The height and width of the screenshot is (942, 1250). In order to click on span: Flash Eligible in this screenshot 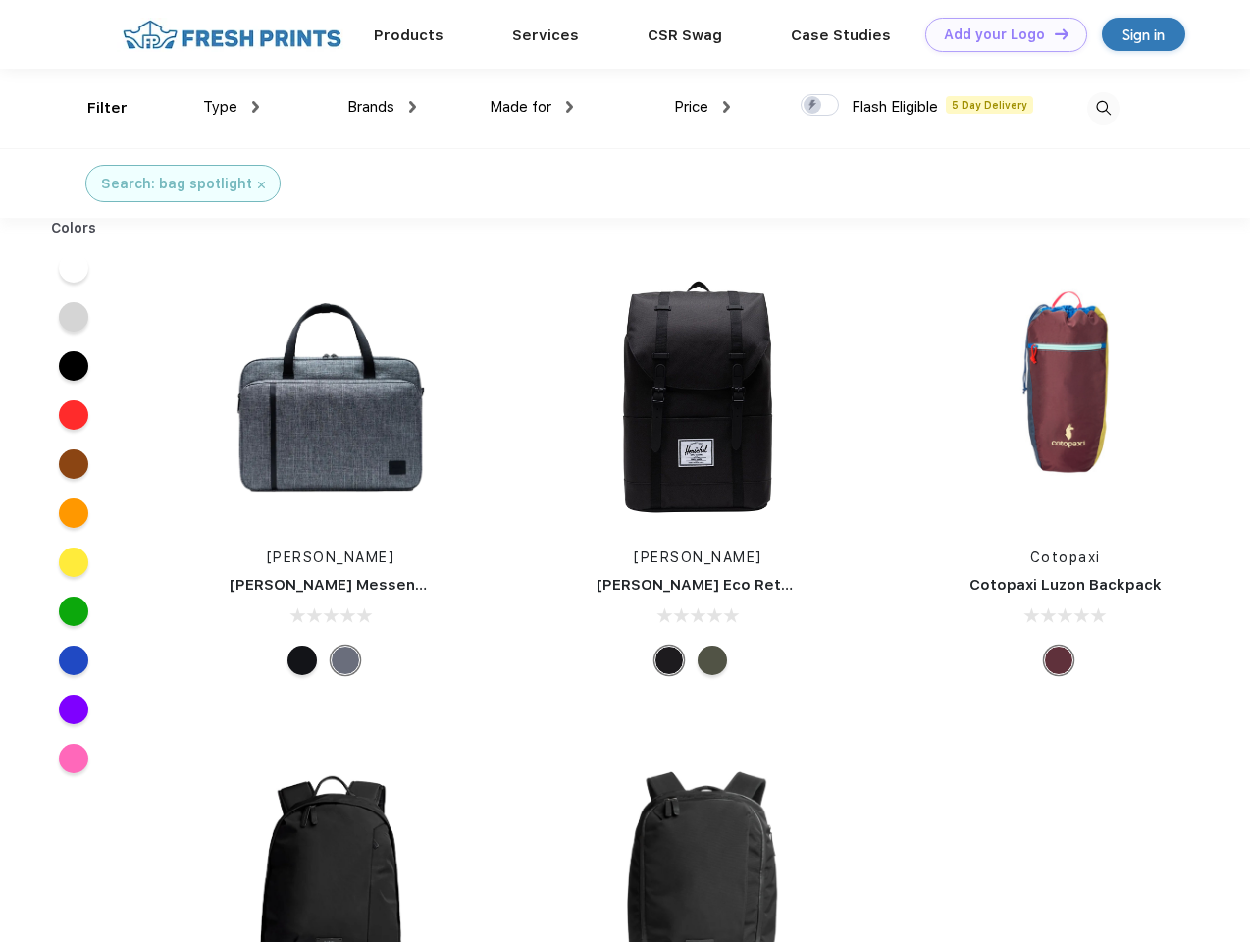, I will do `click(895, 107)`.